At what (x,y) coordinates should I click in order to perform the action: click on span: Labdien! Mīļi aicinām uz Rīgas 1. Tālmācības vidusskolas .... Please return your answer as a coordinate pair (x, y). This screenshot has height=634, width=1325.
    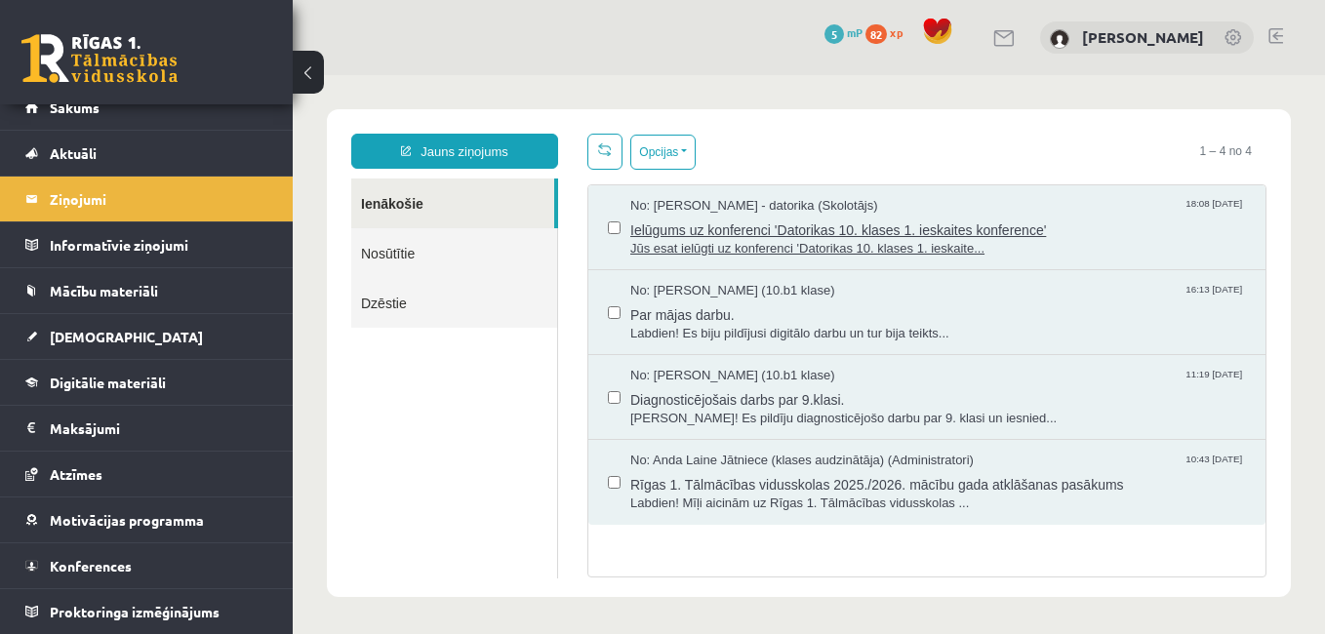
    Looking at the image, I should click on (645, 428).